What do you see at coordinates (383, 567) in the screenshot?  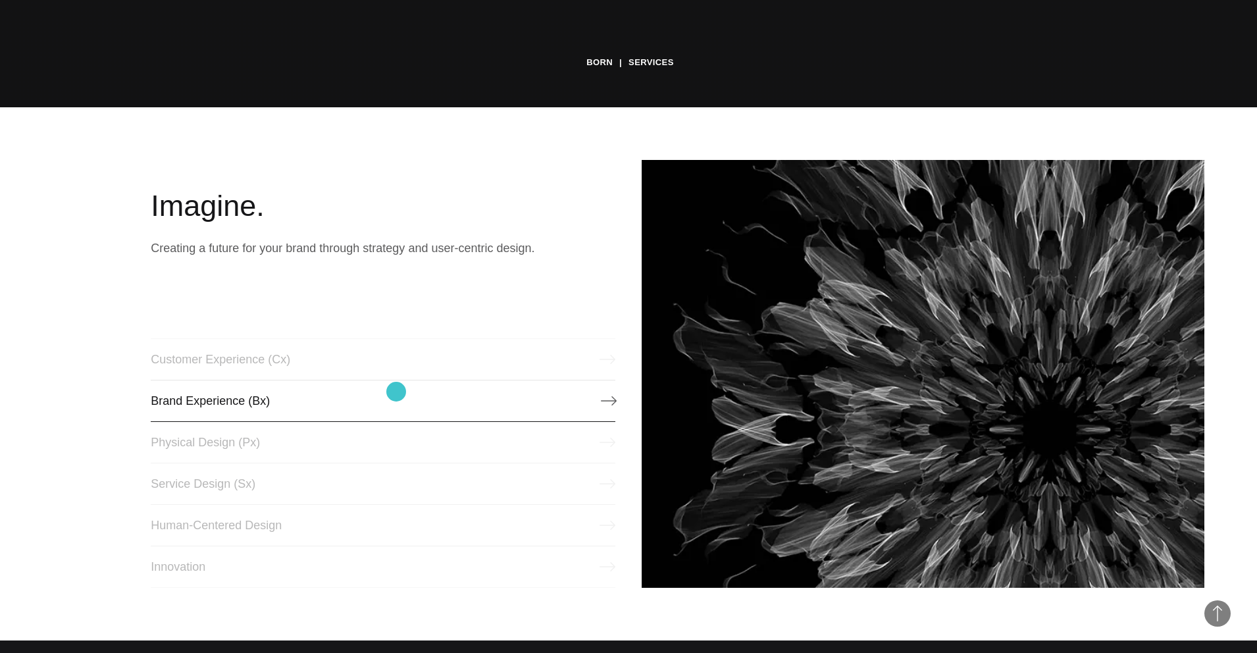 I see `a: Innovation` at bounding box center [383, 567].